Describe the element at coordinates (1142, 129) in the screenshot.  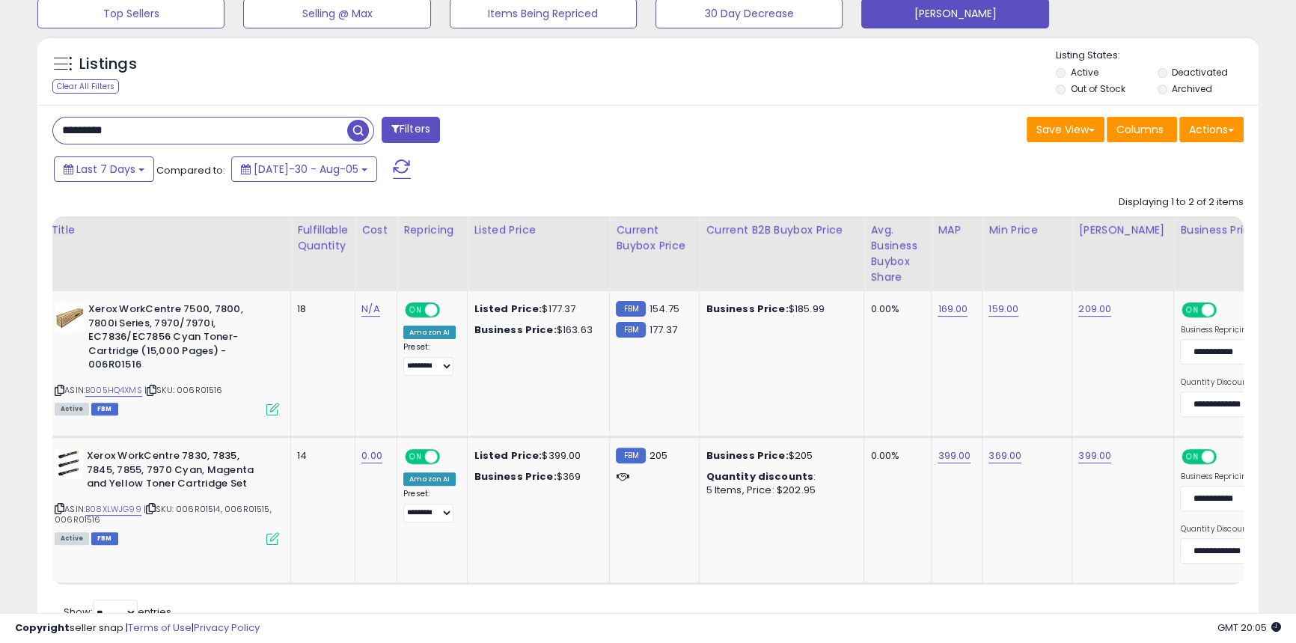
I see `button: Columns` at that location.